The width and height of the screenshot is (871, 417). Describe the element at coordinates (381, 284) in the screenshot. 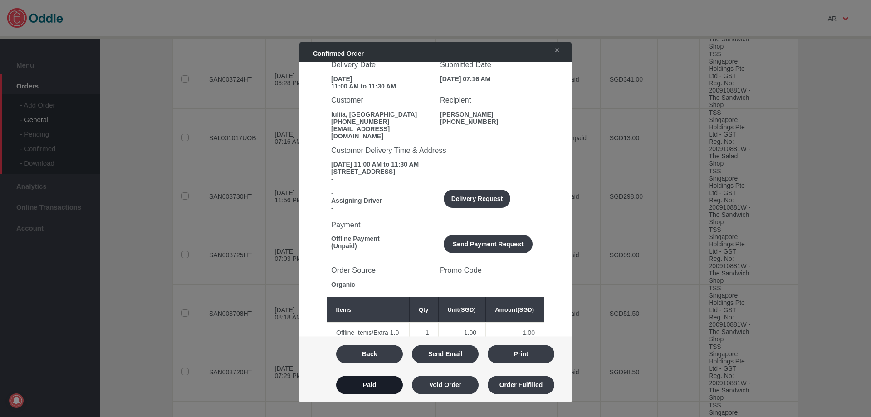

I see `div: Organic` at that location.